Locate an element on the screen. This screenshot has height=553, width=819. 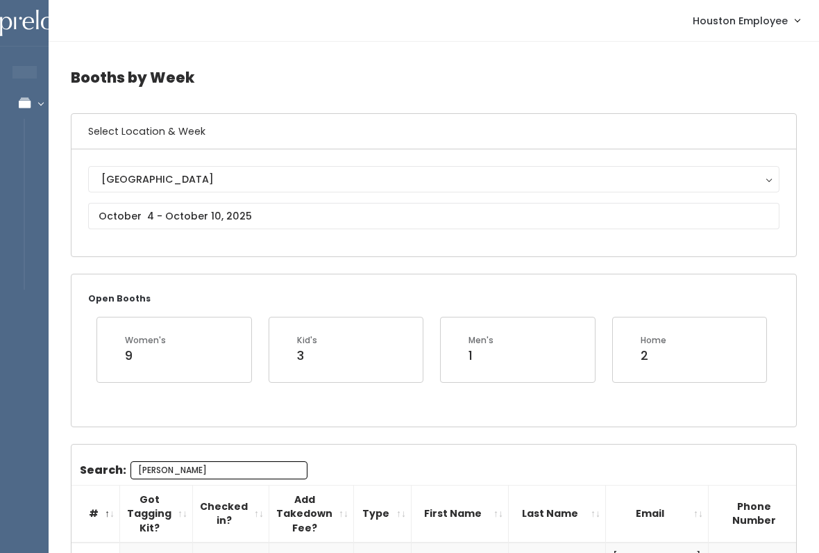
div: 2 is located at coordinates (653, 355).